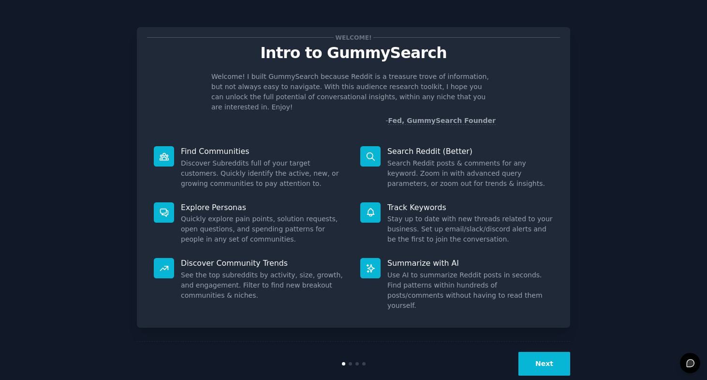 This screenshot has width=707, height=380. I want to click on p: Track Keywords, so click(470, 207).